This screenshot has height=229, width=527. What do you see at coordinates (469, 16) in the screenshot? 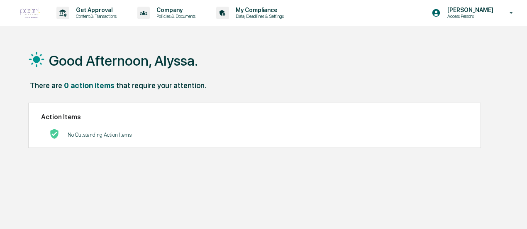
I see `p: Access Persons` at bounding box center [469, 16].